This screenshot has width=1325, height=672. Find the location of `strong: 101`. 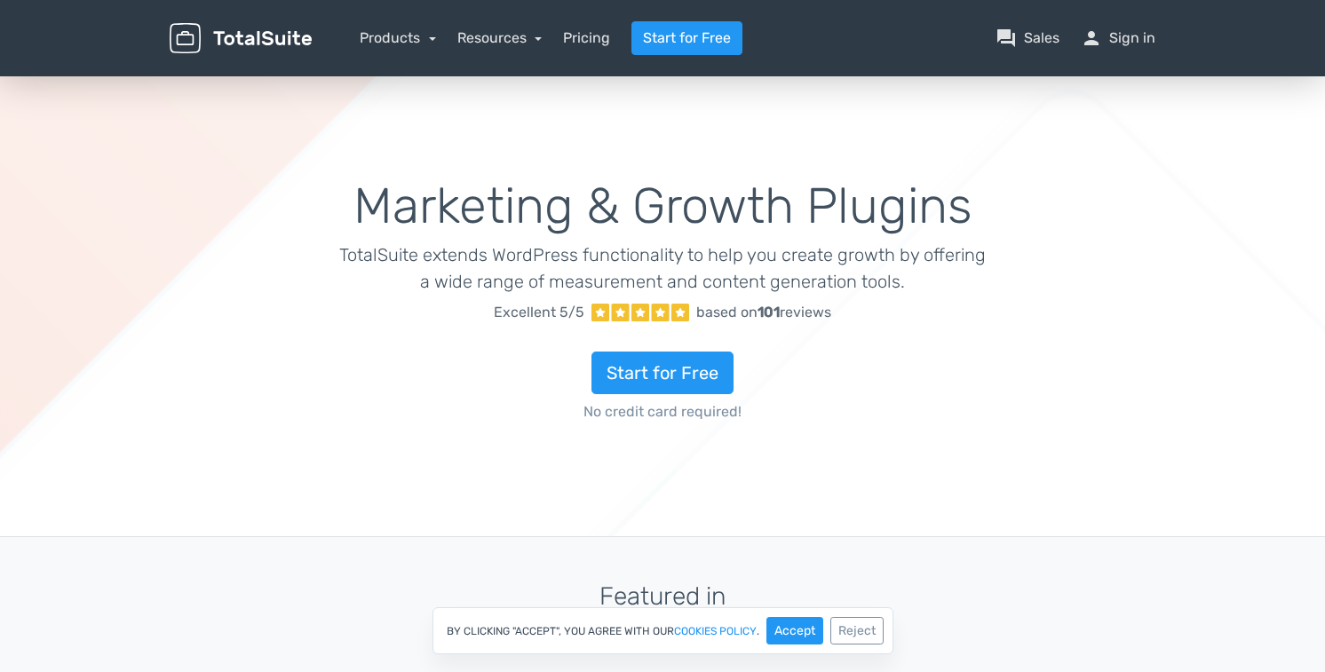

strong: 101 is located at coordinates (768, 312).